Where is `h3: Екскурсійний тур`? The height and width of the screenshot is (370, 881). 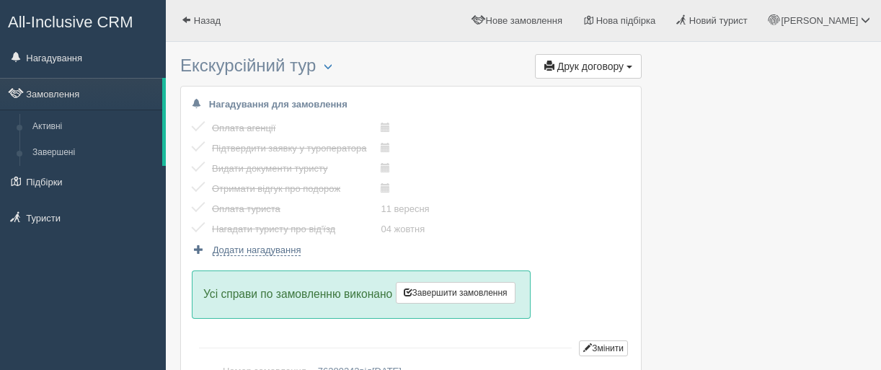 h3: Екскурсійний тур is located at coordinates (411, 67).